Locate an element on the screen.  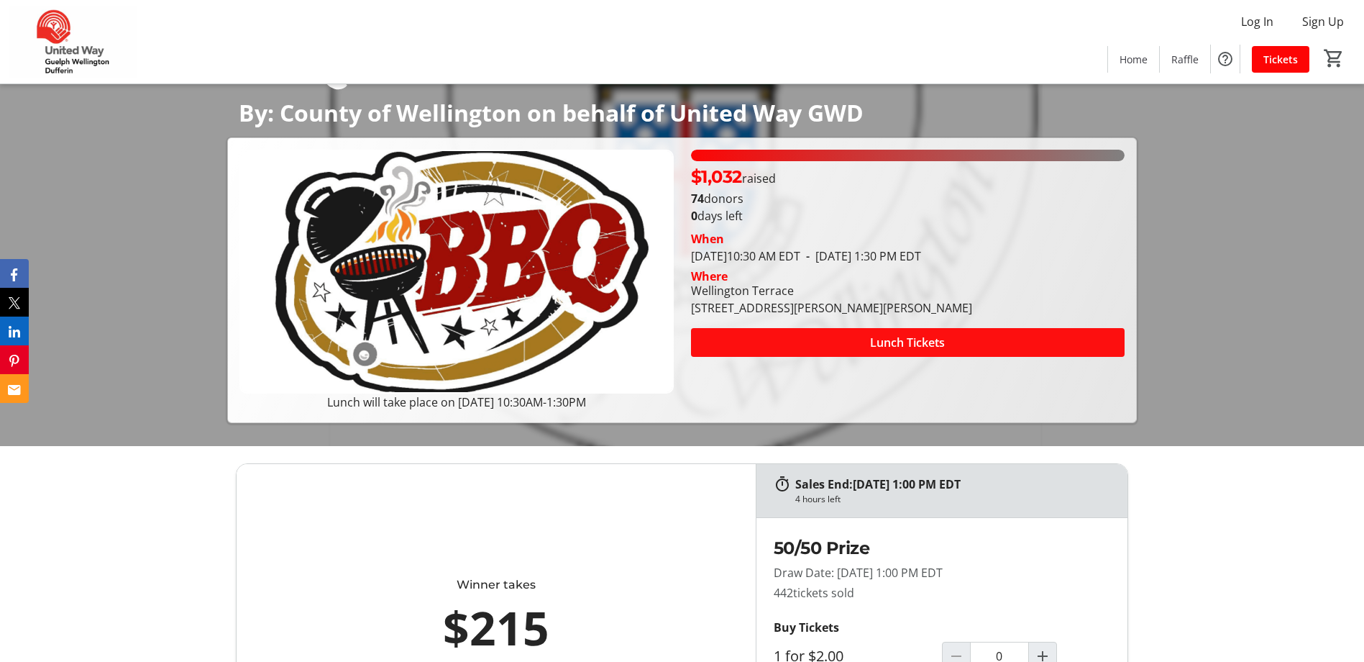
img: United Way Guelph Wellington Dufferin's Logo is located at coordinates (73, 42).